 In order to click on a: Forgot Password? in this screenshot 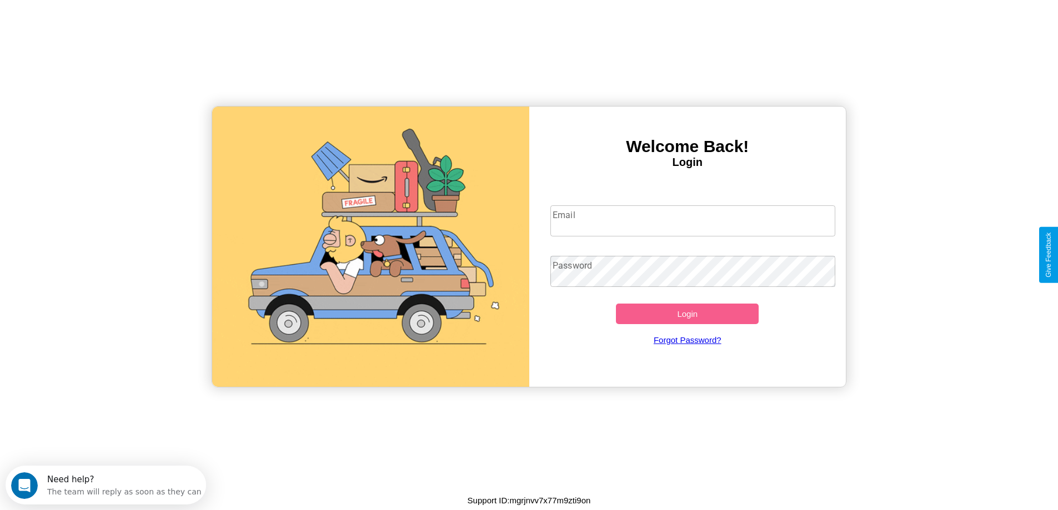, I will do `click(687, 340)`.